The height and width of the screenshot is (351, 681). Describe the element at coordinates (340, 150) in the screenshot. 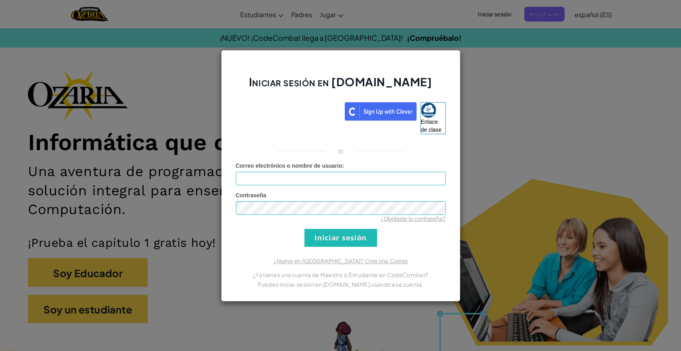

I see `font: o` at that location.